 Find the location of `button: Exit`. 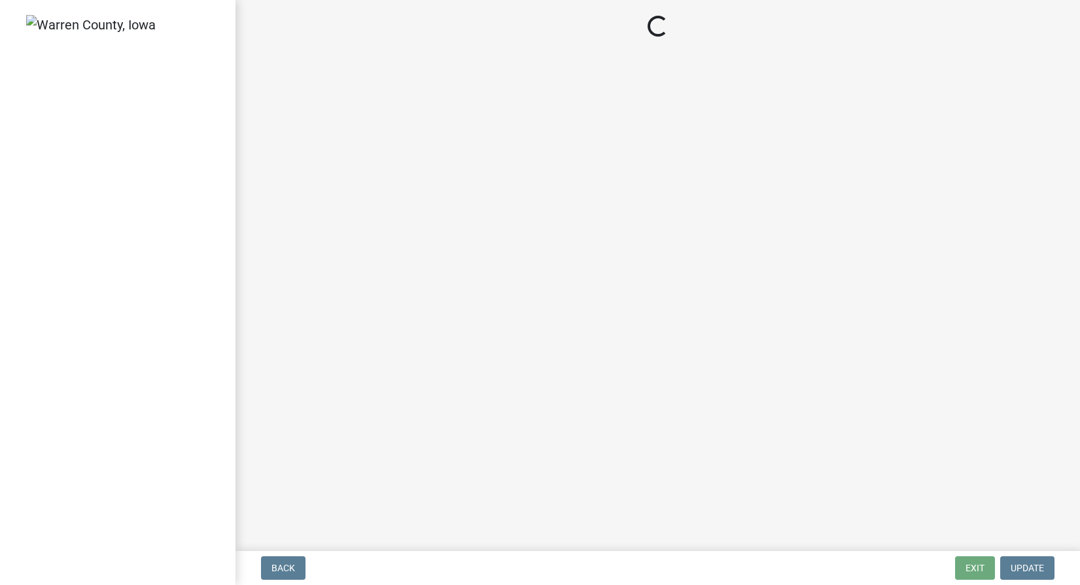

button: Exit is located at coordinates (975, 568).